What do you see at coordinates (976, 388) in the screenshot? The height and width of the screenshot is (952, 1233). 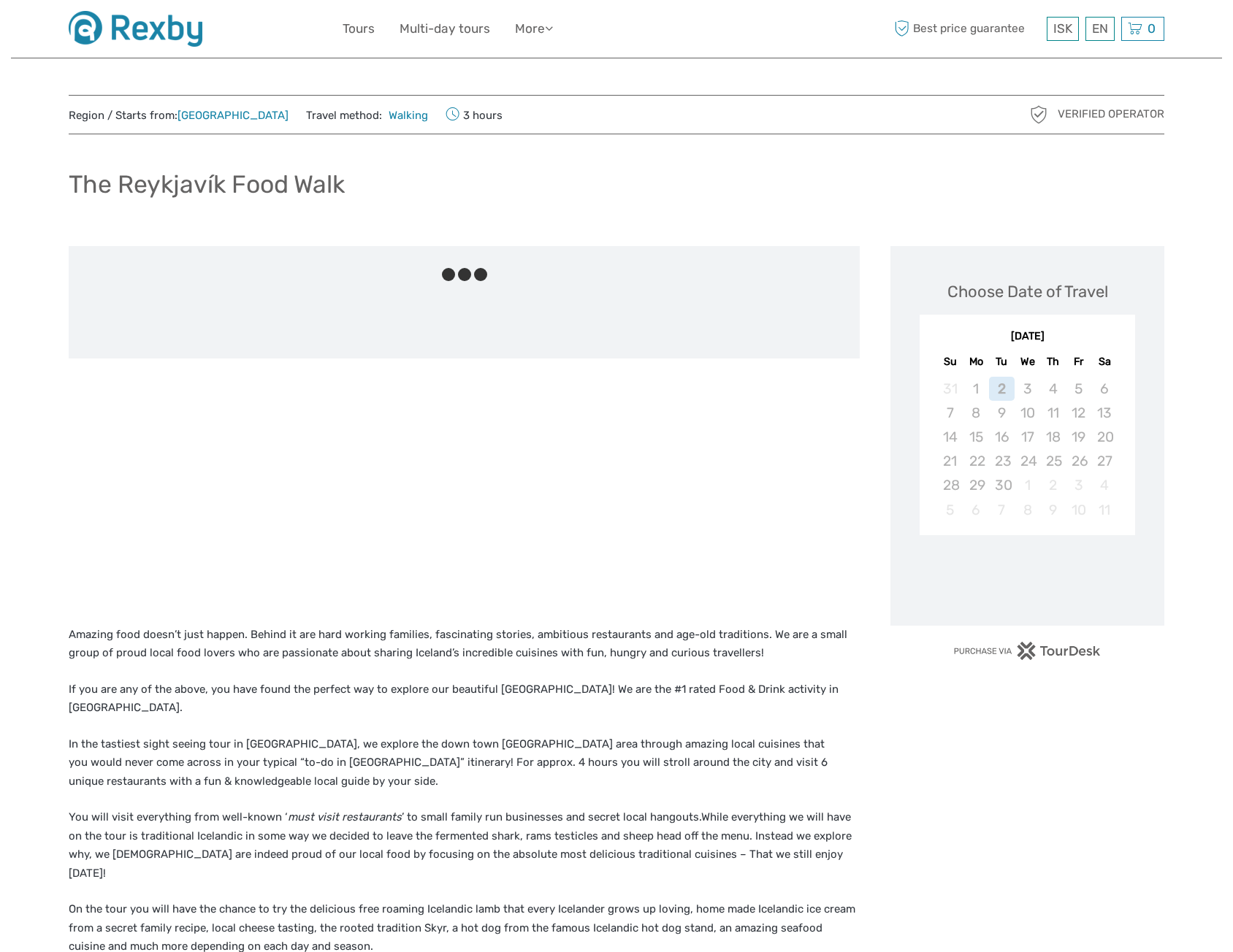 I see `div: Not available Monday, September 1st, 2025` at bounding box center [976, 388].